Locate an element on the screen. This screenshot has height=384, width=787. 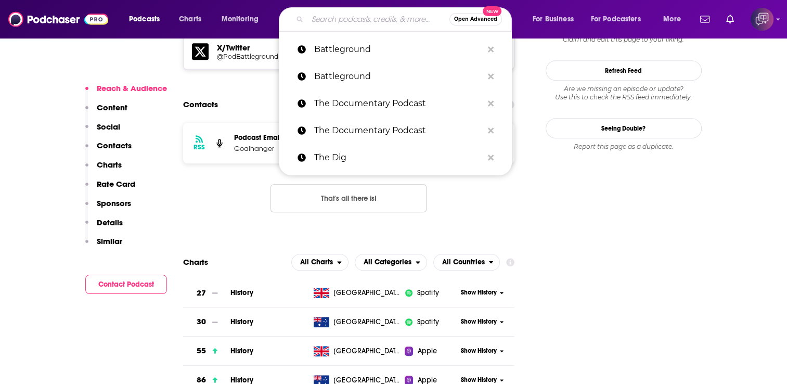
p: Contacts is located at coordinates (114, 145).